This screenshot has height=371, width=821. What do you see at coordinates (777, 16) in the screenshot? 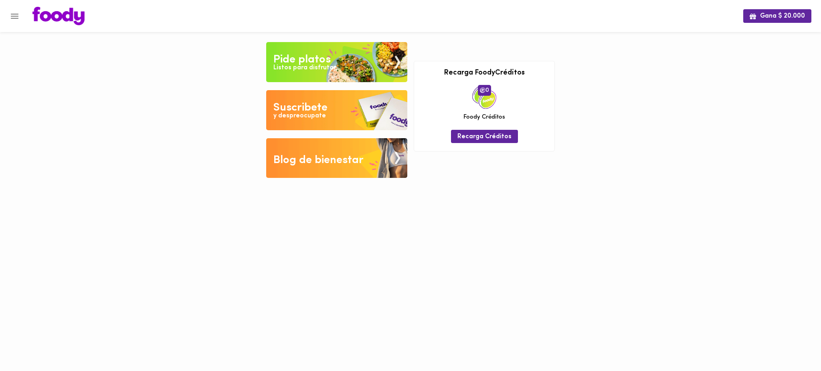
I see `span: Gana $ 20.000` at bounding box center [777, 16].